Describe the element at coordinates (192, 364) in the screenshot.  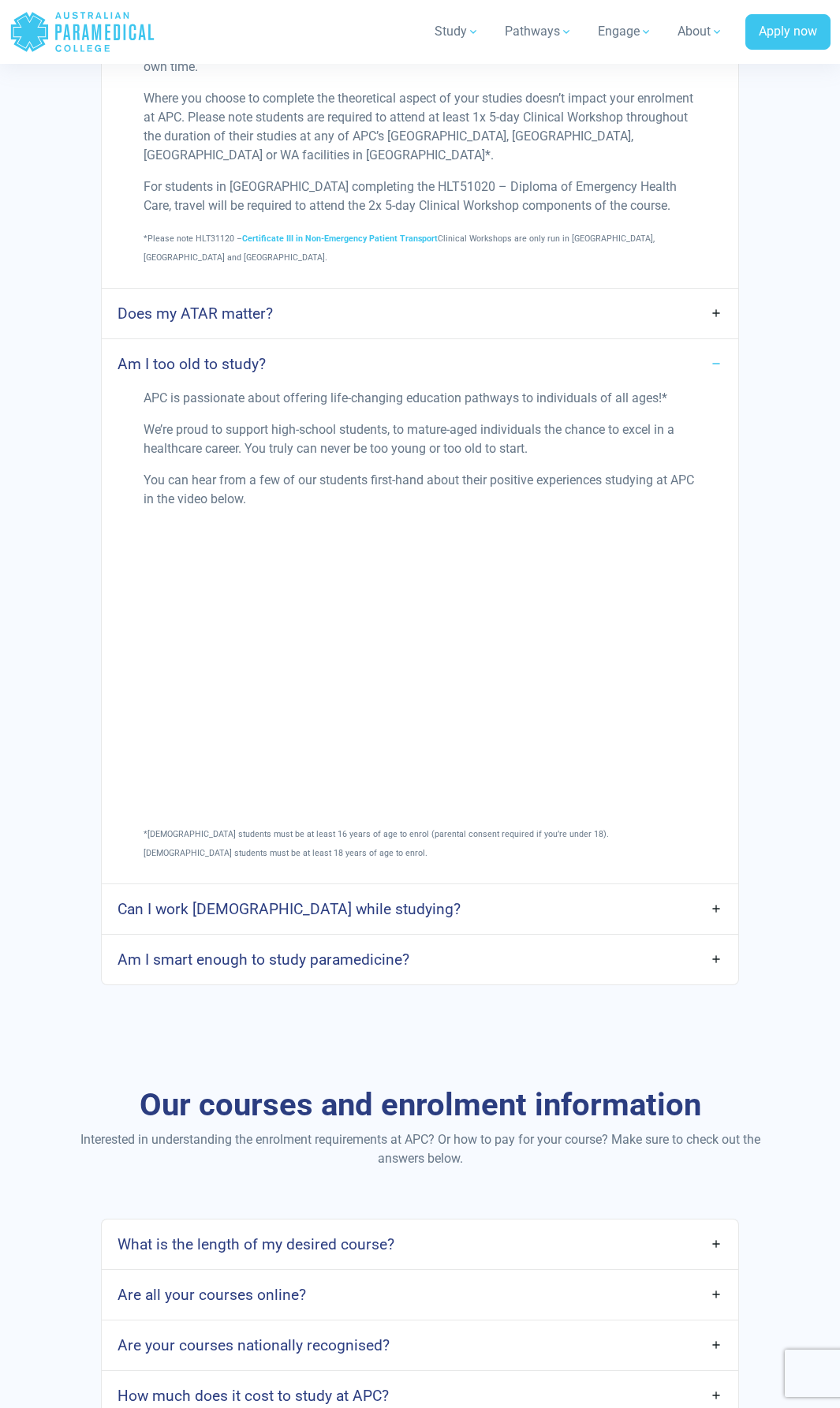
I see `h4: Am I too old to study?` at that location.